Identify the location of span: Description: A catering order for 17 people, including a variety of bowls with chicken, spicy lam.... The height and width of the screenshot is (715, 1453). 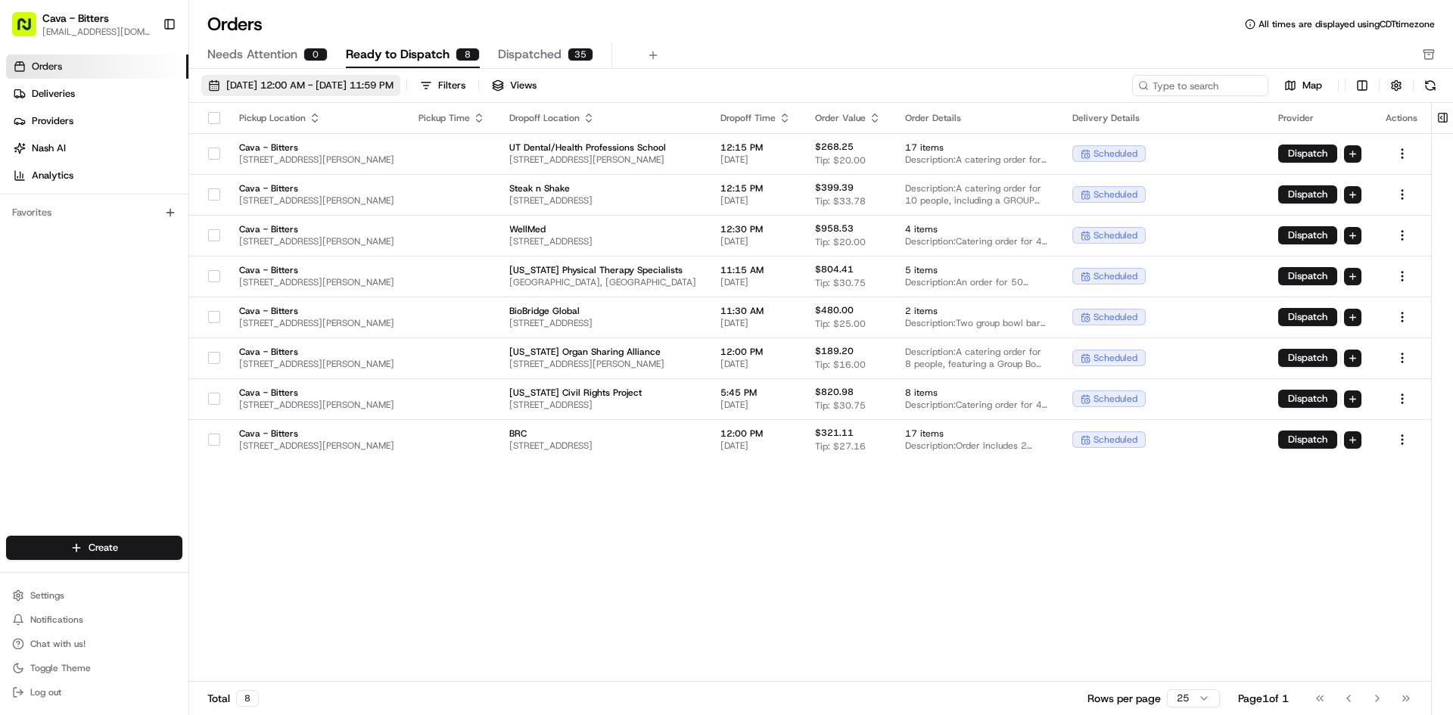
(976, 160).